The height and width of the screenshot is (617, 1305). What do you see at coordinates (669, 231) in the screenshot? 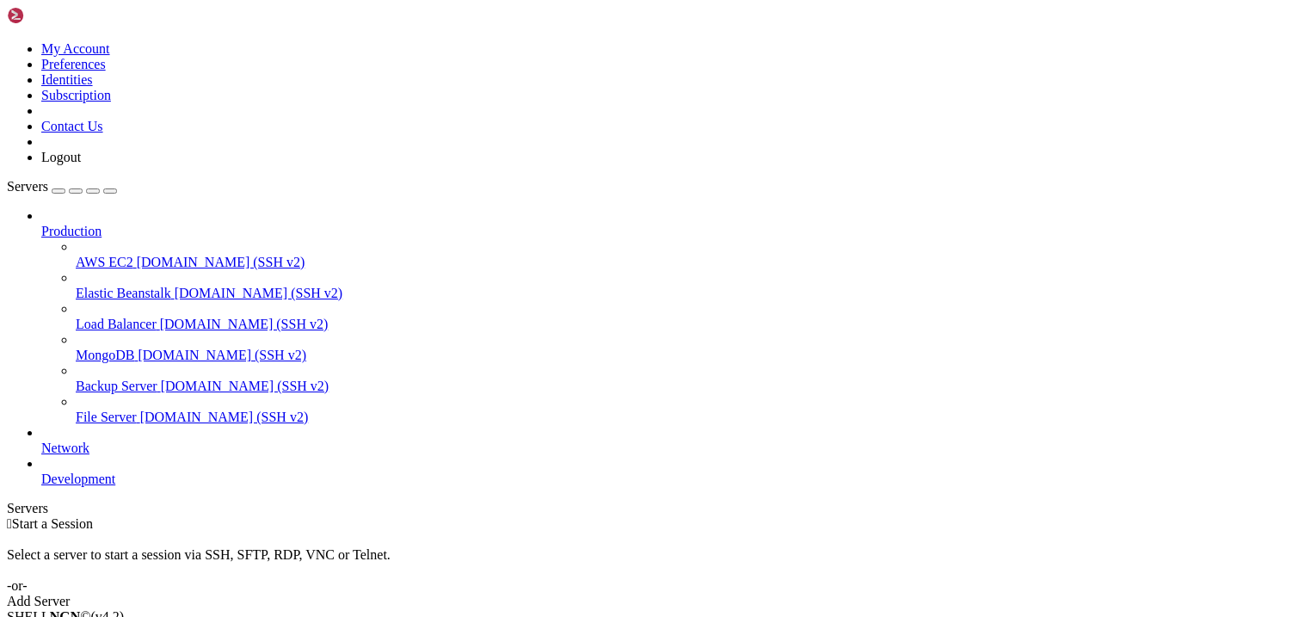
I see `a: Production` at bounding box center [669, 231].